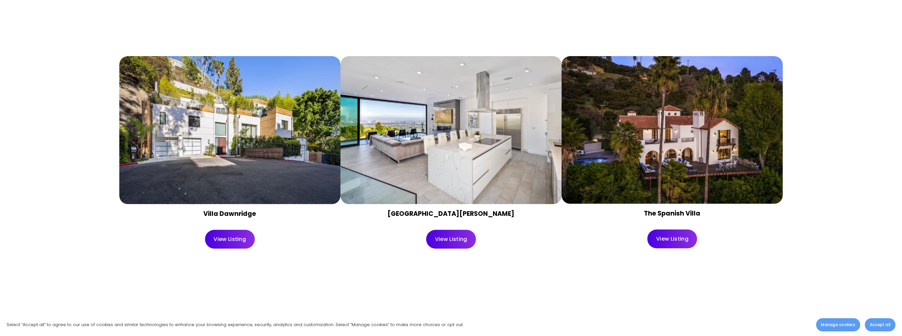  I want to click on span: Accept all, so click(880, 324).